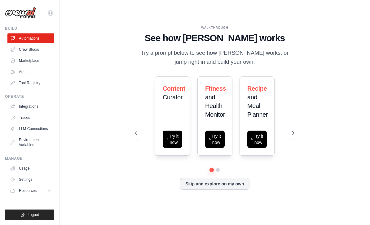 This screenshot has height=225, width=370. What do you see at coordinates (31, 143) in the screenshot?
I see `a: Environment Variables` at bounding box center [31, 143].